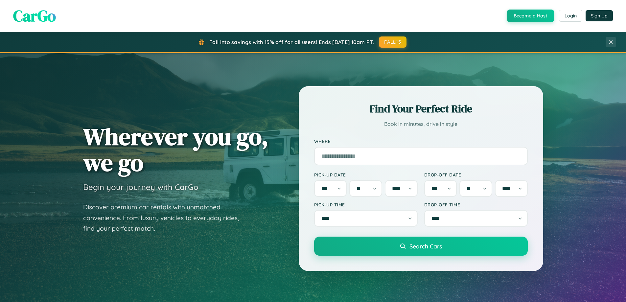 The height and width of the screenshot is (302, 626). What do you see at coordinates (366, 175) in the screenshot?
I see `label: Pick-up Date` at bounding box center [366, 175].